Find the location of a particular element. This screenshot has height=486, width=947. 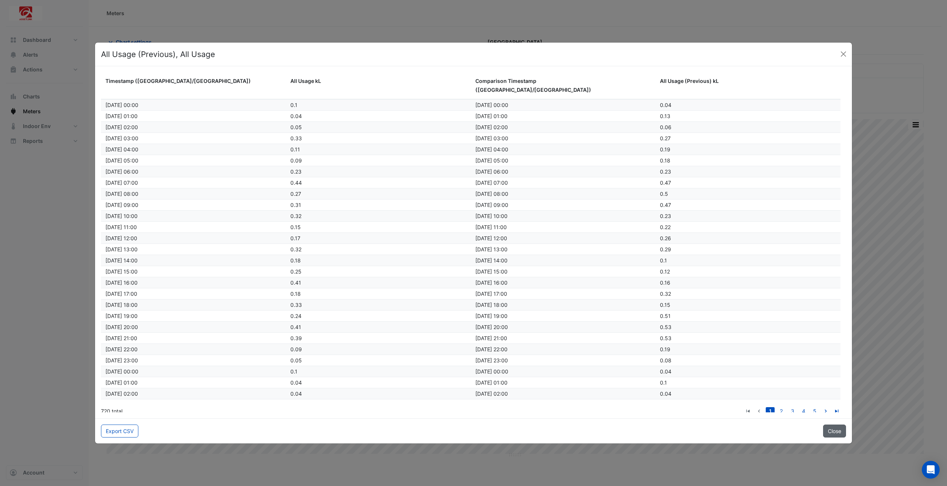

li: page 3 is located at coordinates (792, 411).